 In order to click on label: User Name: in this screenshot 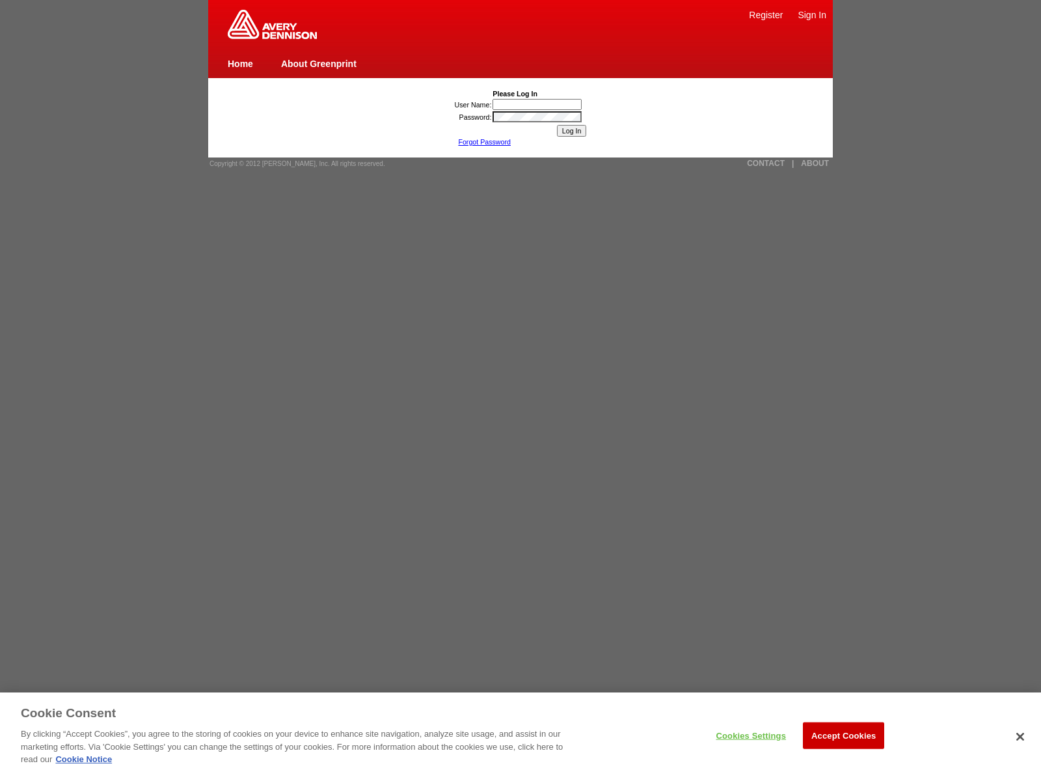, I will do `click(473, 105)`.